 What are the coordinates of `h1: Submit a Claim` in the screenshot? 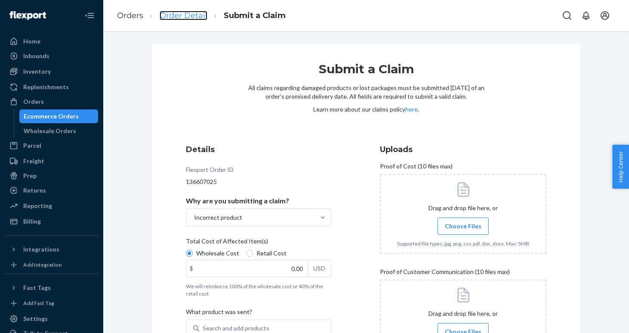 It's located at (366, 72).